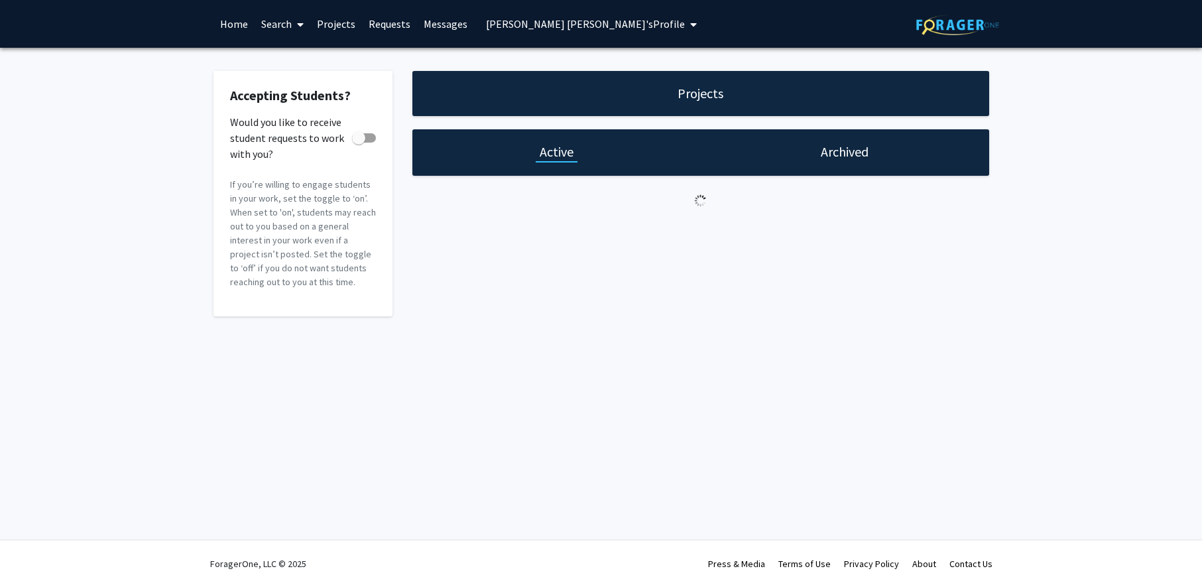 The image size is (1202, 587). I want to click on a: Privacy Policy, so click(871, 564).